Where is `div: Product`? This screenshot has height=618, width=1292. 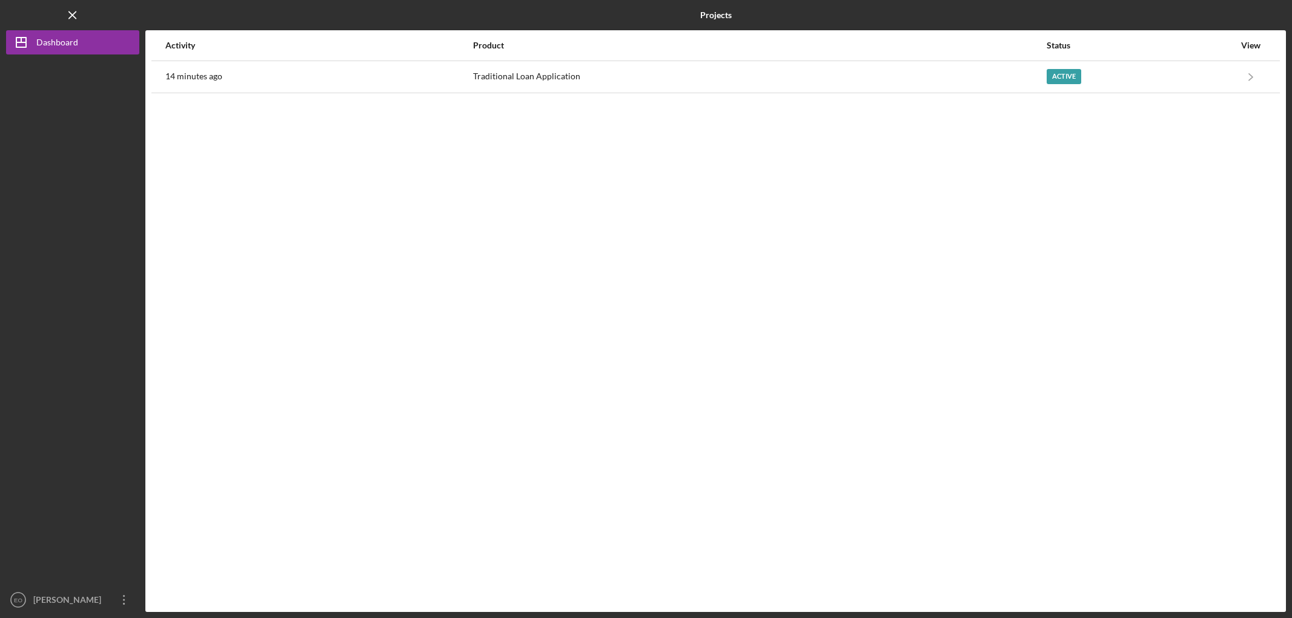
div: Product is located at coordinates (759, 45).